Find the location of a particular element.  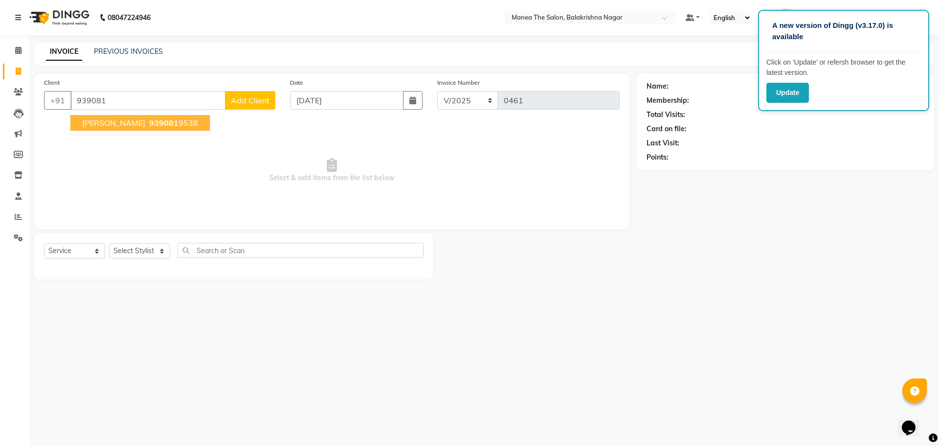

button: +91 is located at coordinates (58, 100).